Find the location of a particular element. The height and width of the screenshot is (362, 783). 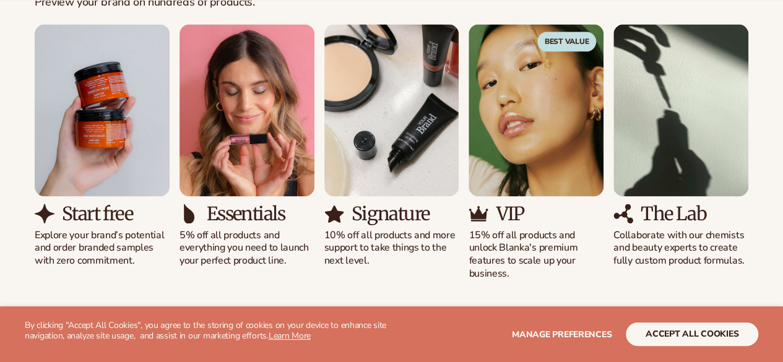

span: Best Value is located at coordinates (567, 41).